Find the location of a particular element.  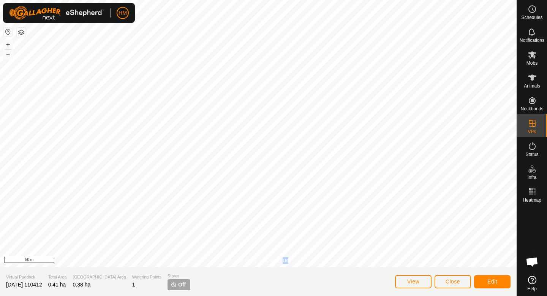

button: Edit is located at coordinates (493, 281).